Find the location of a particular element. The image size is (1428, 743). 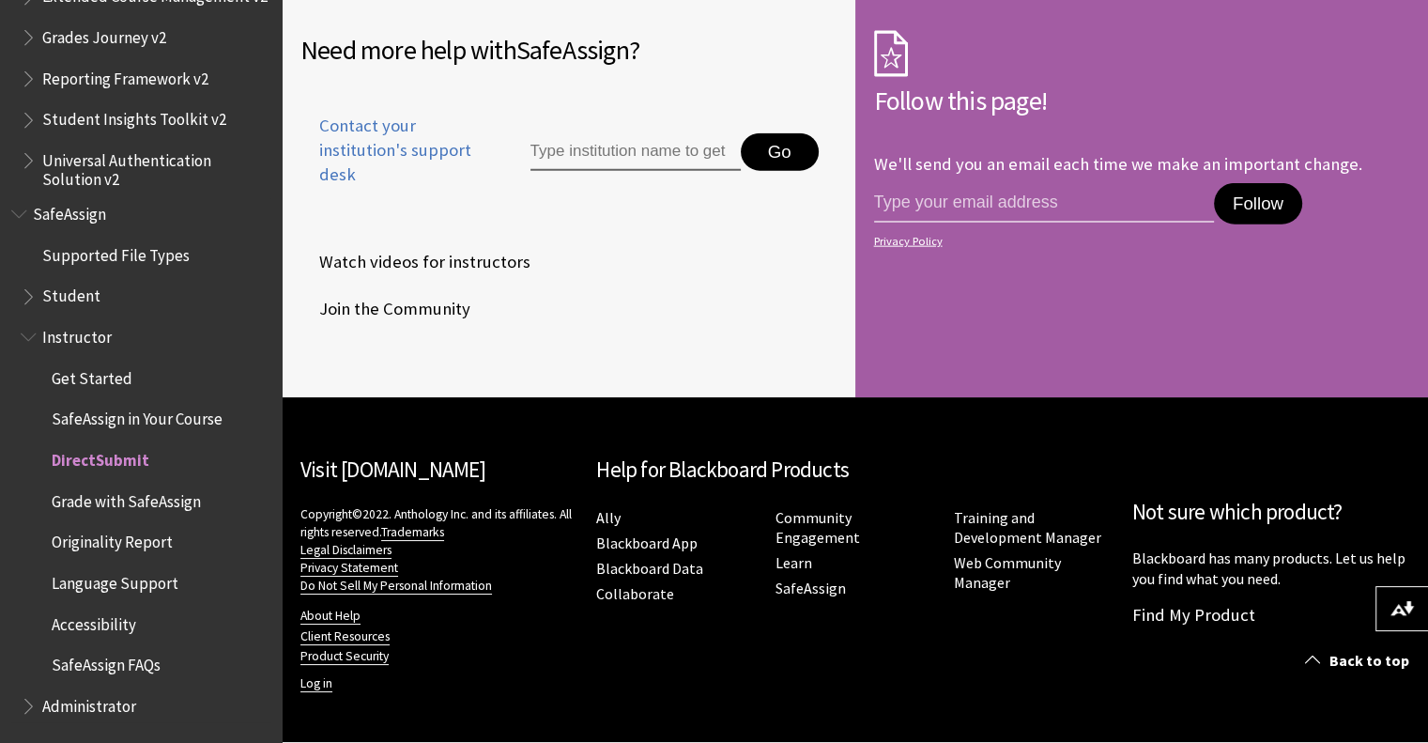

span: SafeAssign FAQs is located at coordinates (106, 662).